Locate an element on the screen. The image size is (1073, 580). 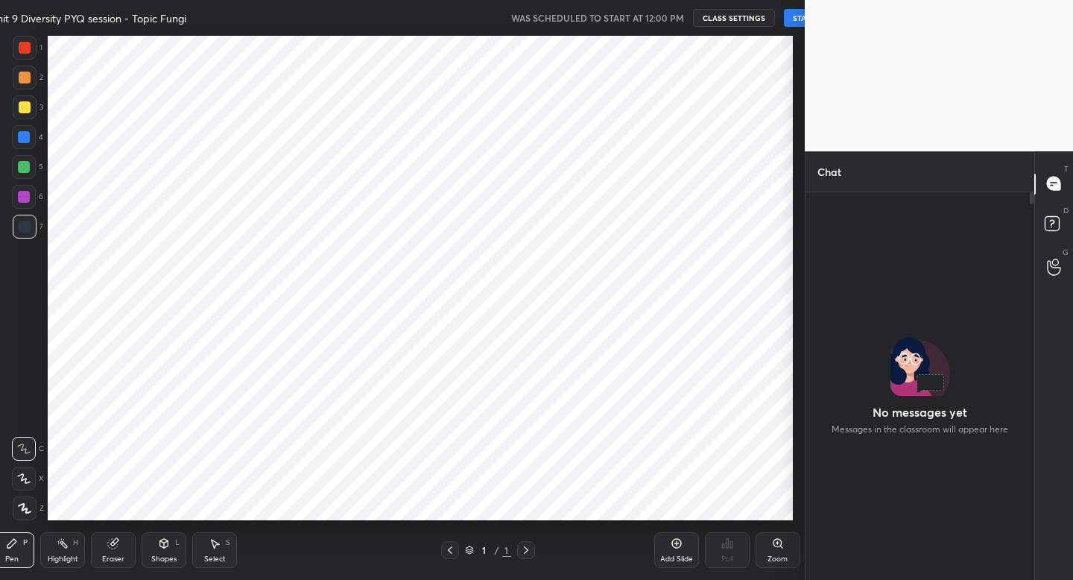
div: P is located at coordinates (25, 542).